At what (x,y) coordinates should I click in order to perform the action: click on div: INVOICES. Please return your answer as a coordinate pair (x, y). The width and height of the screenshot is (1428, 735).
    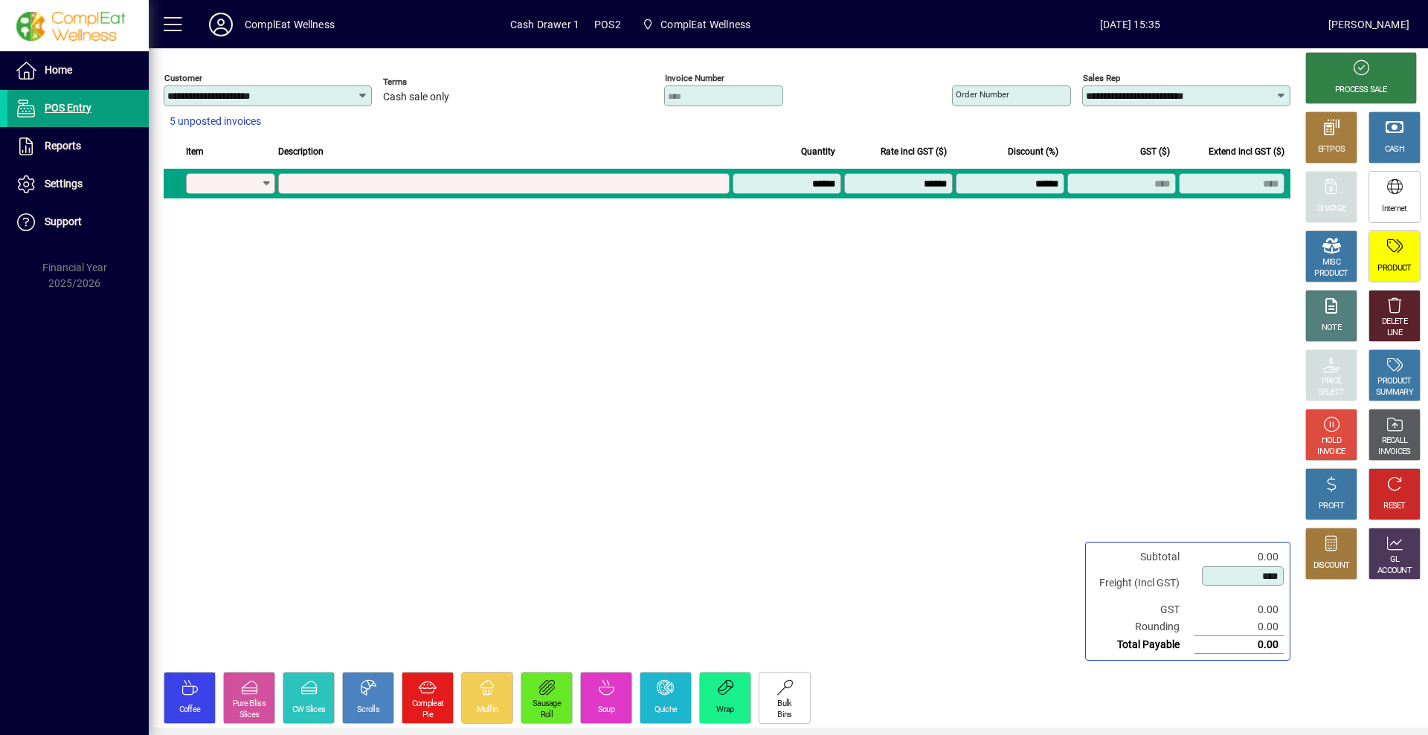
    Looking at the image, I should click on (1394, 452).